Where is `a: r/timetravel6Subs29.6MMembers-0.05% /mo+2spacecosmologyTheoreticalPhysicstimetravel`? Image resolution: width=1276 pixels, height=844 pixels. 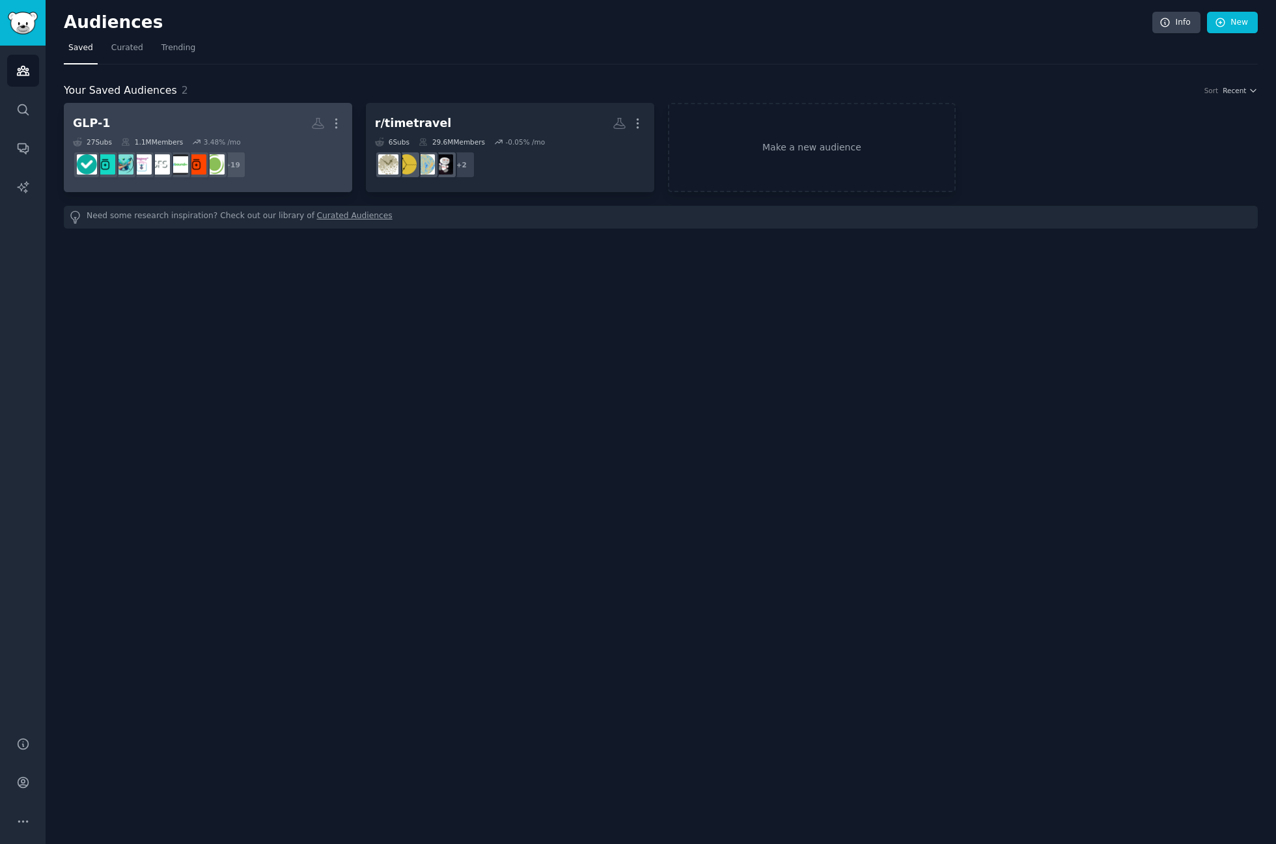 a: r/timetravel6Subs29.6MMembers-0.05% /mo+2spacecosmologyTheoreticalPhysicstimetravel is located at coordinates (510, 147).